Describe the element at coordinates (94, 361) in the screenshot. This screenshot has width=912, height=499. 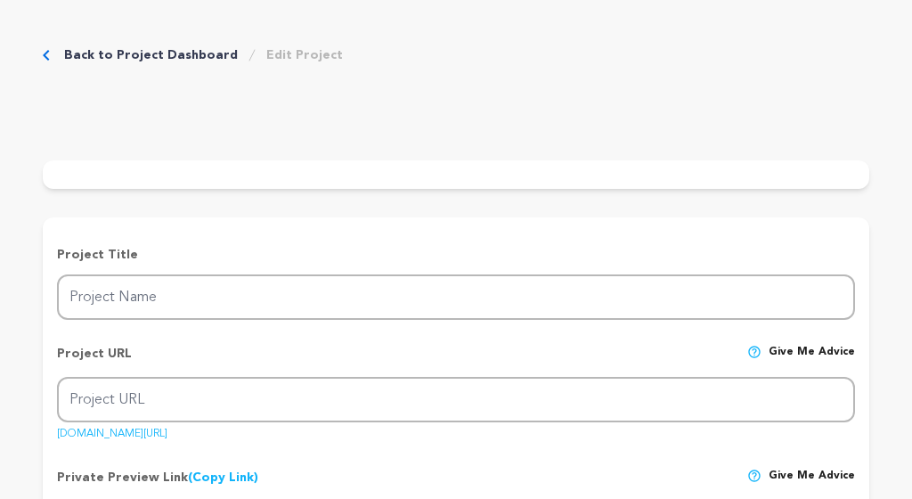
I see `p: Project URL` at that location.